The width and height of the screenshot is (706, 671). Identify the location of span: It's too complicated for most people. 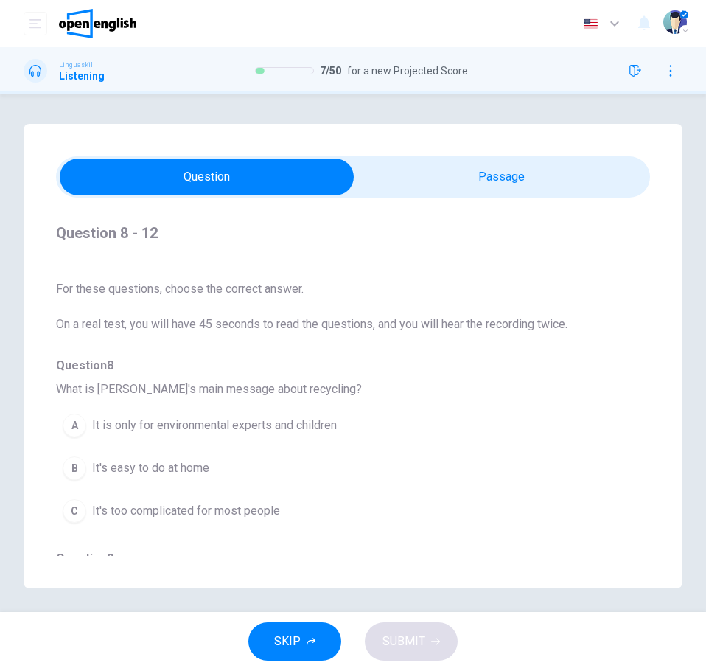
(186, 511).